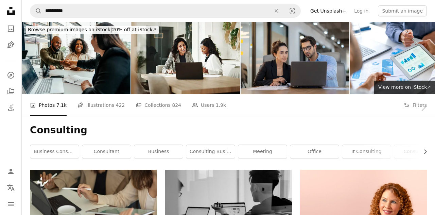 The height and width of the screenshot is (215, 435). What do you see at coordinates (159, 152) in the screenshot?
I see `a: business` at bounding box center [159, 152].